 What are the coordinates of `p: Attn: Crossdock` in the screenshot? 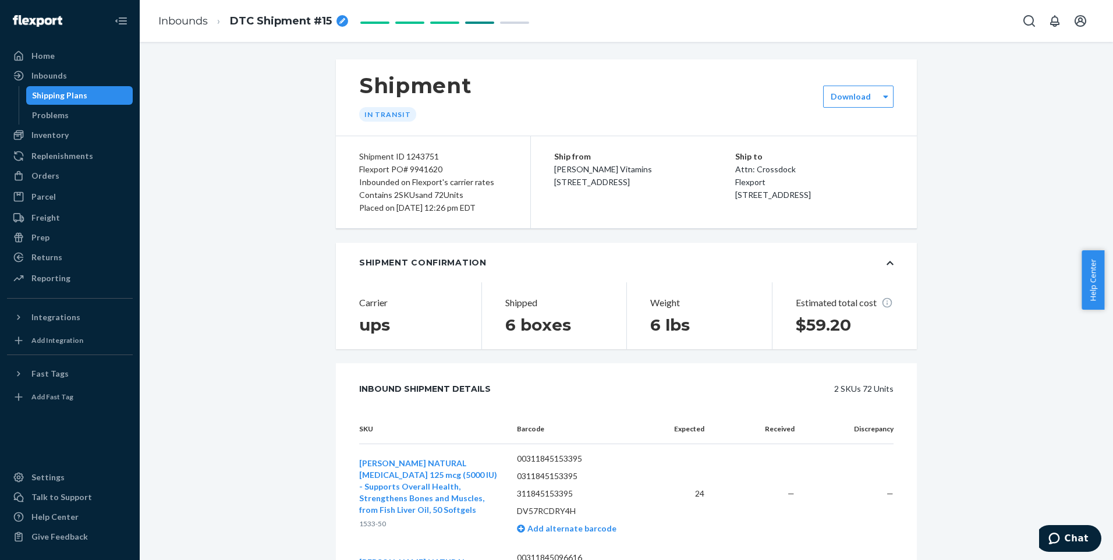 It's located at (814, 169).